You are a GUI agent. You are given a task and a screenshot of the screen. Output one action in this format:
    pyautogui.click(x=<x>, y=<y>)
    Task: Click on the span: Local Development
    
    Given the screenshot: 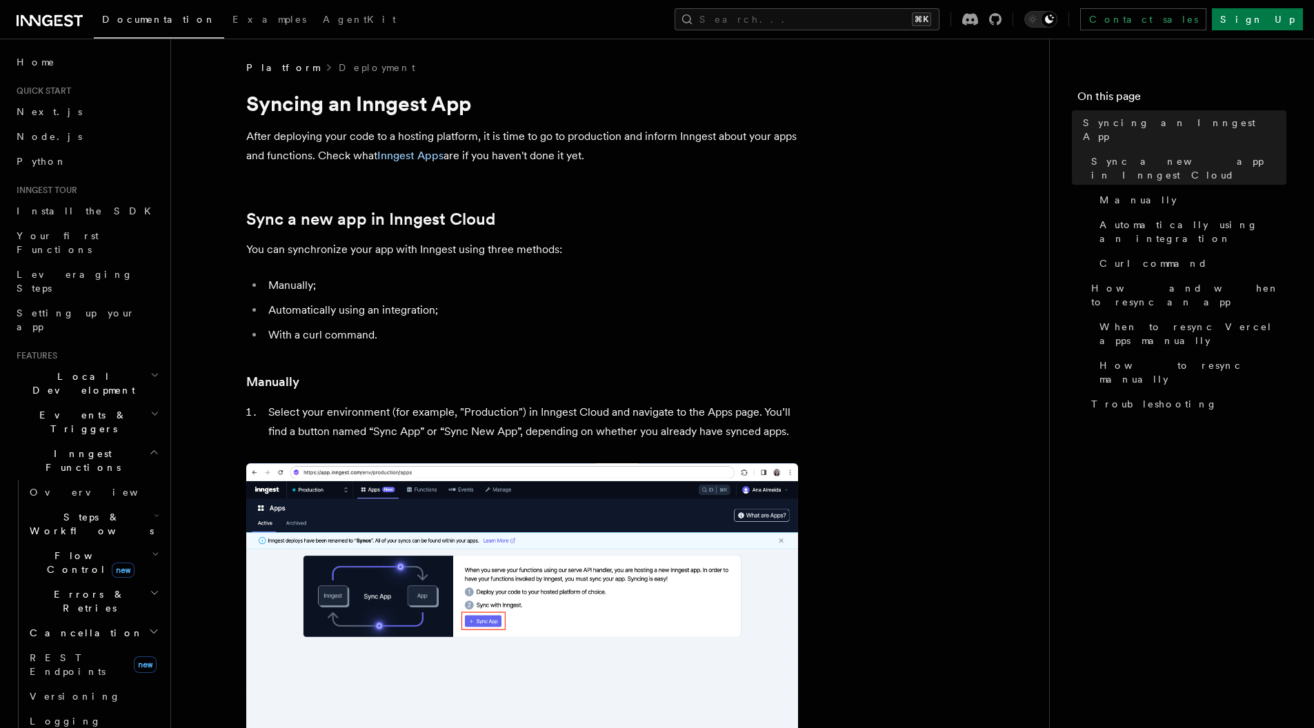 What is the action you would take?
    pyautogui.click(x=81, y=384)
    